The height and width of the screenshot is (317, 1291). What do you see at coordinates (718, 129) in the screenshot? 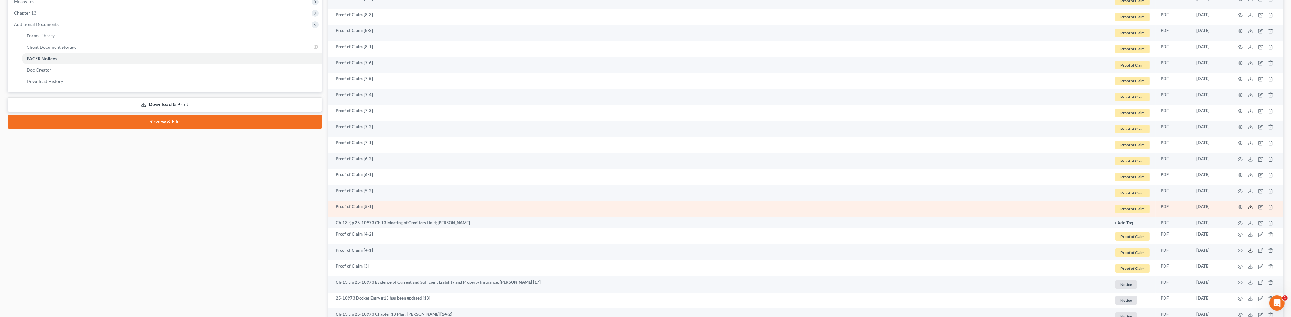
I see `td: Proof of Claim [7-2]` at bounding box center [718, 129].